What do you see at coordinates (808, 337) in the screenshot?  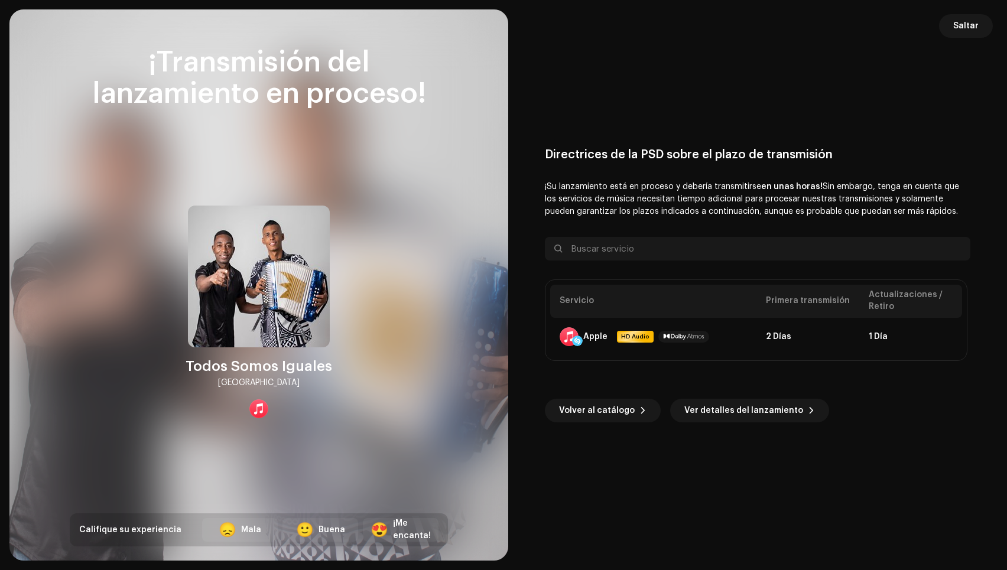 I see `td: 2 Días` at bounding box center [808, 337].